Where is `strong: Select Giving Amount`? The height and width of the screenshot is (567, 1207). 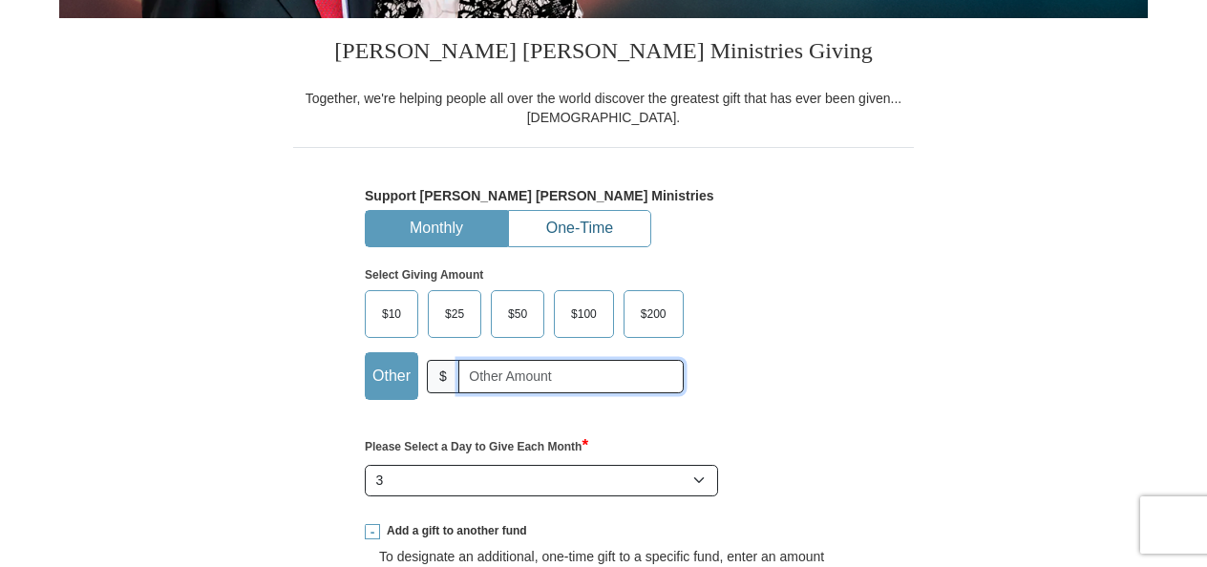 strong: Select Giving Amount is located at coordinates (424, 275).